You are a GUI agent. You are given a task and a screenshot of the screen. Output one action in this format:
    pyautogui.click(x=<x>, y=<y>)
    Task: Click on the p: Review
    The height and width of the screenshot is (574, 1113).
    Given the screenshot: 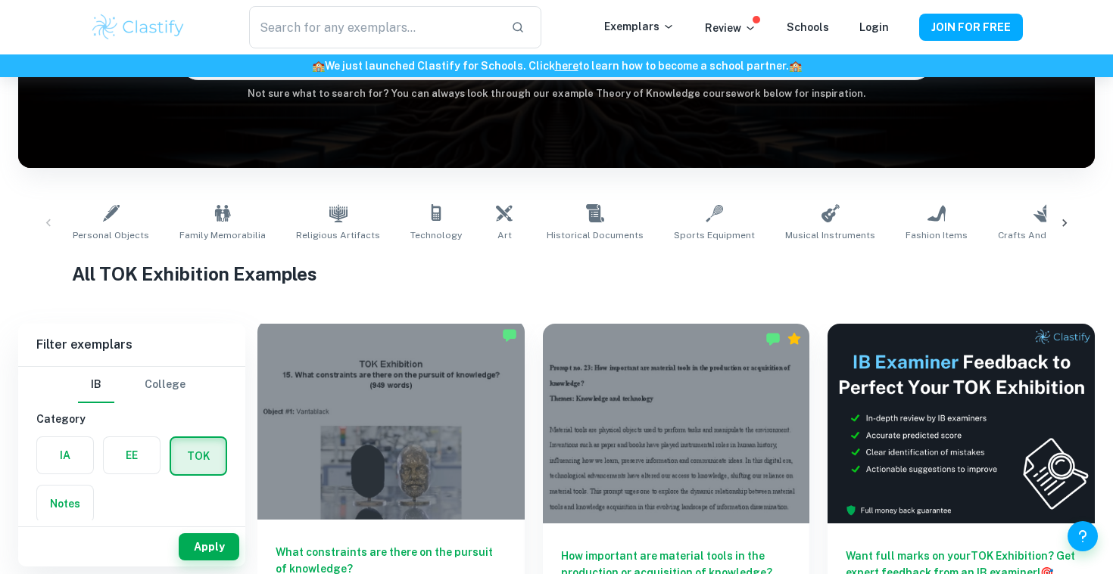 What is the action you would take?
    pyautogui.click(x=730, y=28)
    